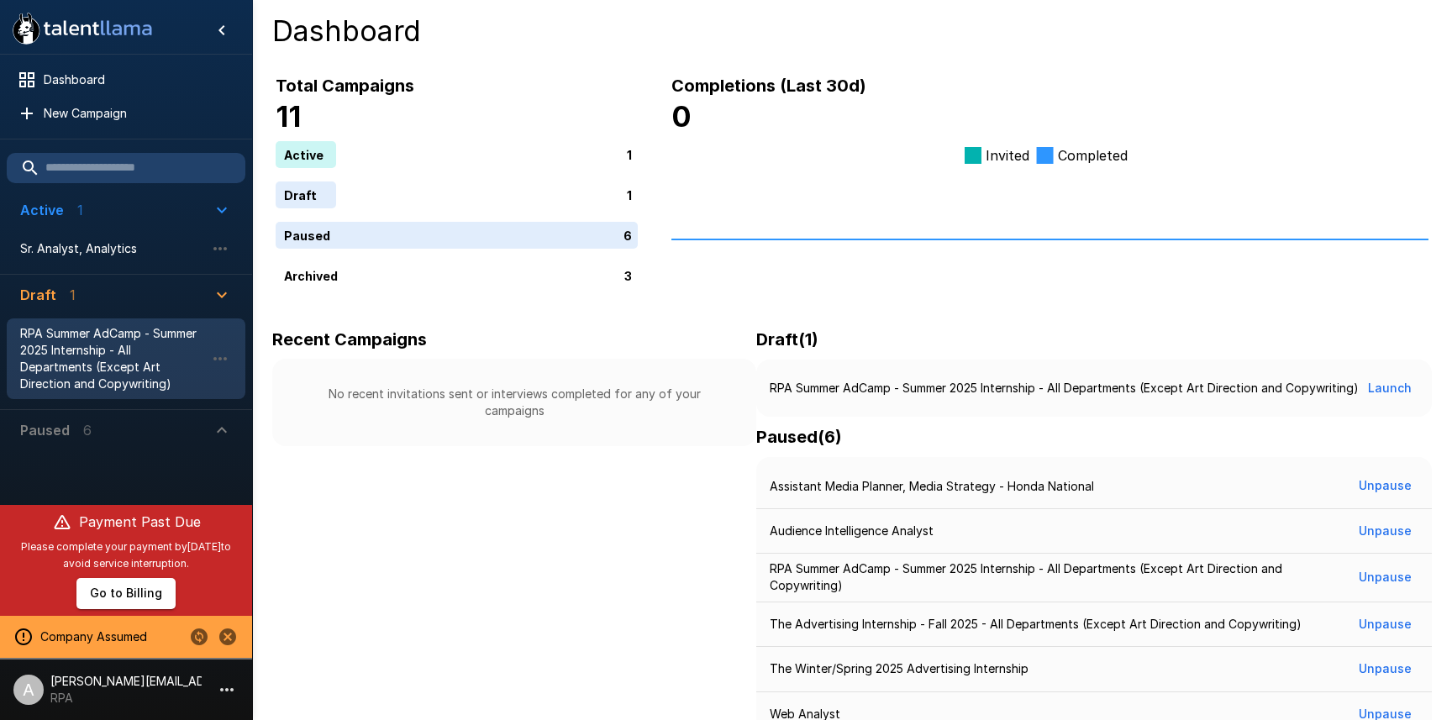 The height and width of the screenshot is (720, 1452). What do you see at coordinates (851, 531) in the screenshot?
I see `p: Audience Intelligence Analyst` at bounding box center [851, 531].